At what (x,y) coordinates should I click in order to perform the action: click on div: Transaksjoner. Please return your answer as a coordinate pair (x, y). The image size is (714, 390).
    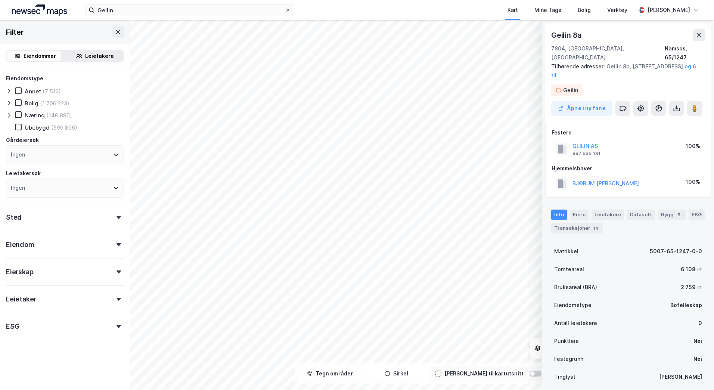
    Looking at the image, I should click on (577, 228).